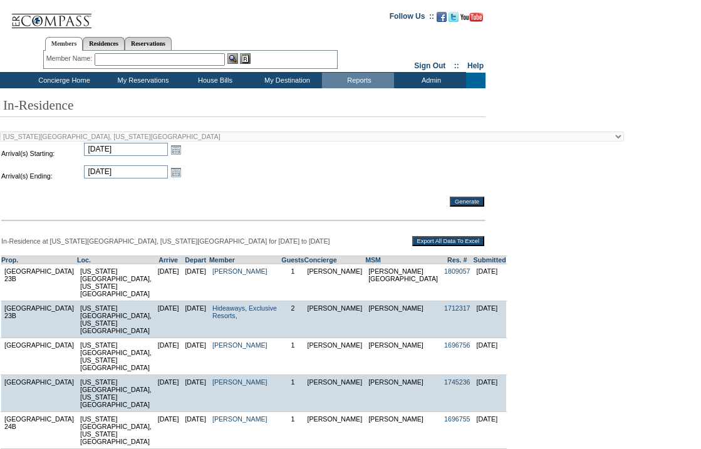  What do you see at coordinates (476, 66) in the screenshot?
I see `a: Help` at bounding box center [476, 66].